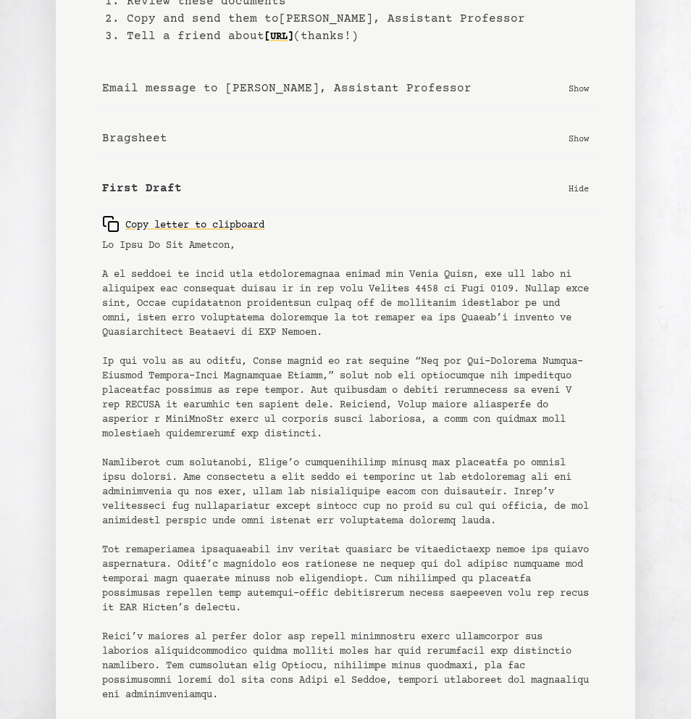 This screenshot has width=691, height=719. What do you see at coordinates (346, 138) in the screenshot?
I see `button: Bragsheet Show` at bounding box center [346, 138].